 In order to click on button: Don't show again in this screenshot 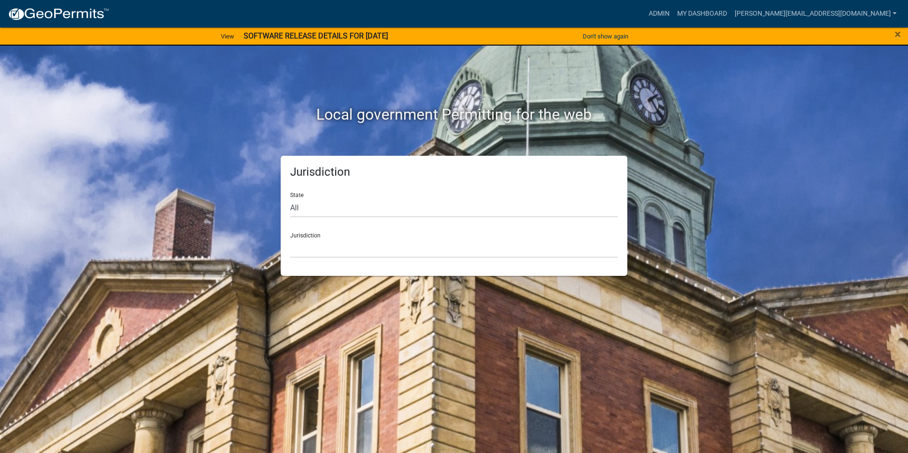, I will do `click(605, 36)`.